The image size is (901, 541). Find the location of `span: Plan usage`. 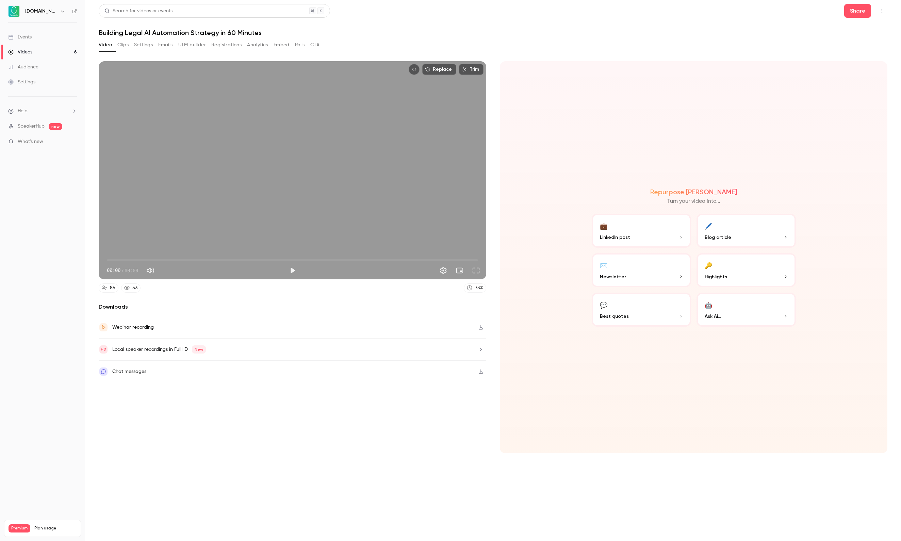

span: Plan usage is located at coordinates (55, 528).